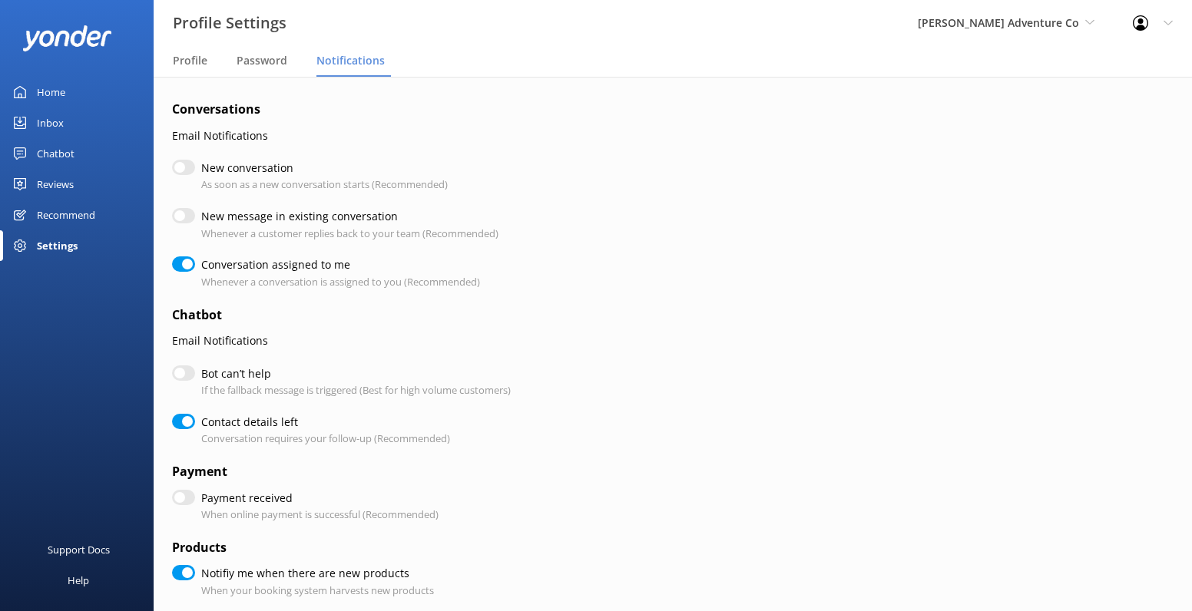 Image resolution: width=1192 pixels, height=611 pixels. Describe the element at coordinates (190, 61) in the screenshot. I see `span: Profile` at that location.